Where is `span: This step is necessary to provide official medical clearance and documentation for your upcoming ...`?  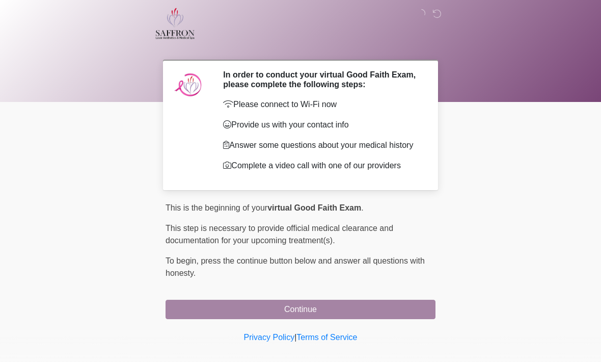 span: This step is necessary to provide official medical clearance and documentation for your upcoming ... is located at coordinates (279, 234).